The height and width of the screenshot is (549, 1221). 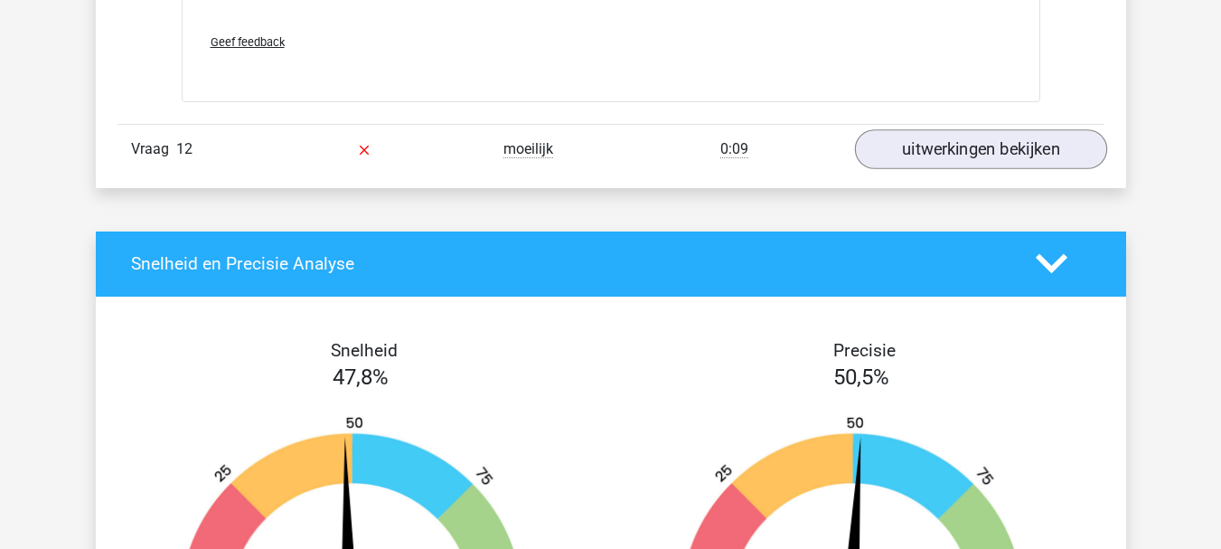 What do you see at coordinates (184, 148) in the screenshot?
I see `span: 12` at bounding box center [184, 148].